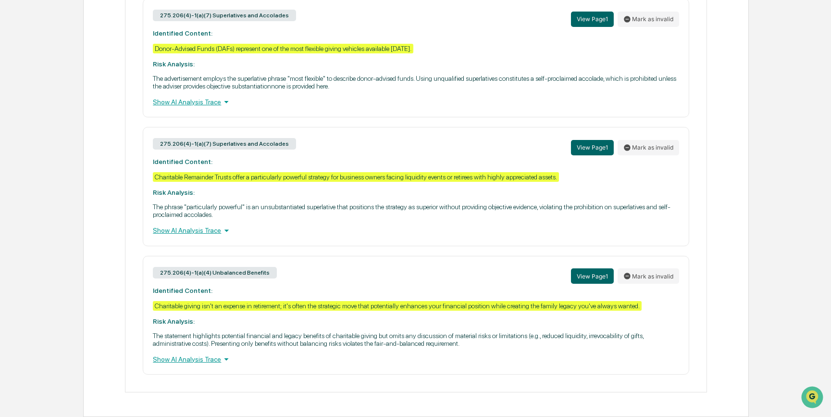  What do you see at coordinates (40, 126) in the screenshot?
I see `span: Preclearance` at bounding box center [40, 126].